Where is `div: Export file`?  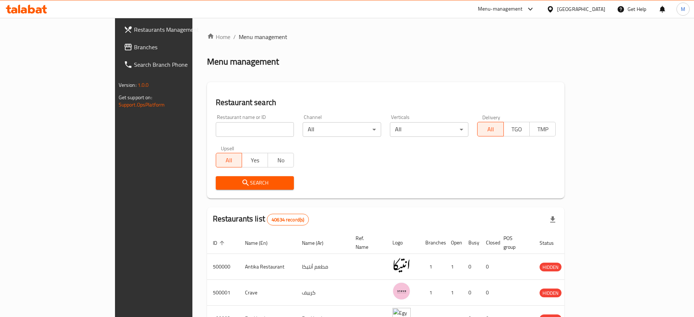
div: Export file is located at coordinates (553, 220).